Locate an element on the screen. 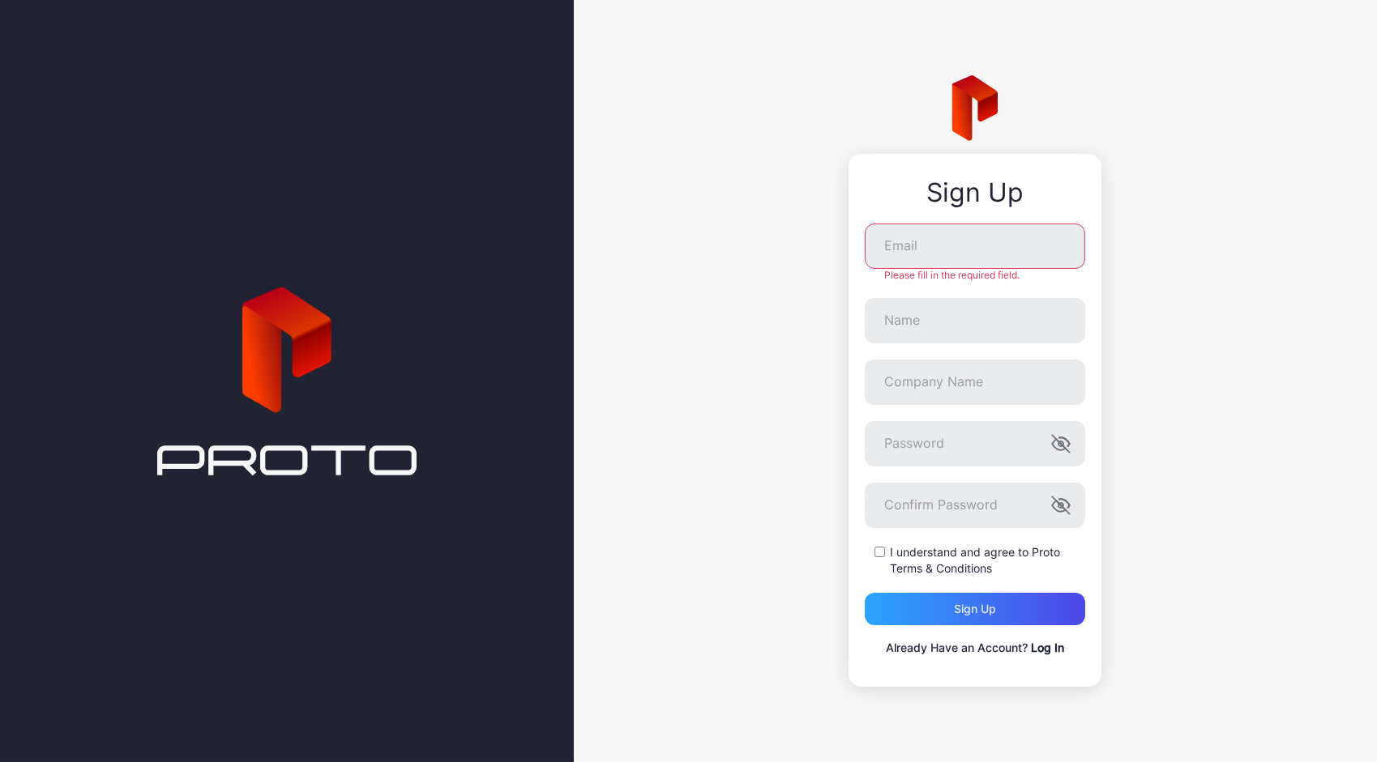  input: Company Name is located at coordinates (975, 382).